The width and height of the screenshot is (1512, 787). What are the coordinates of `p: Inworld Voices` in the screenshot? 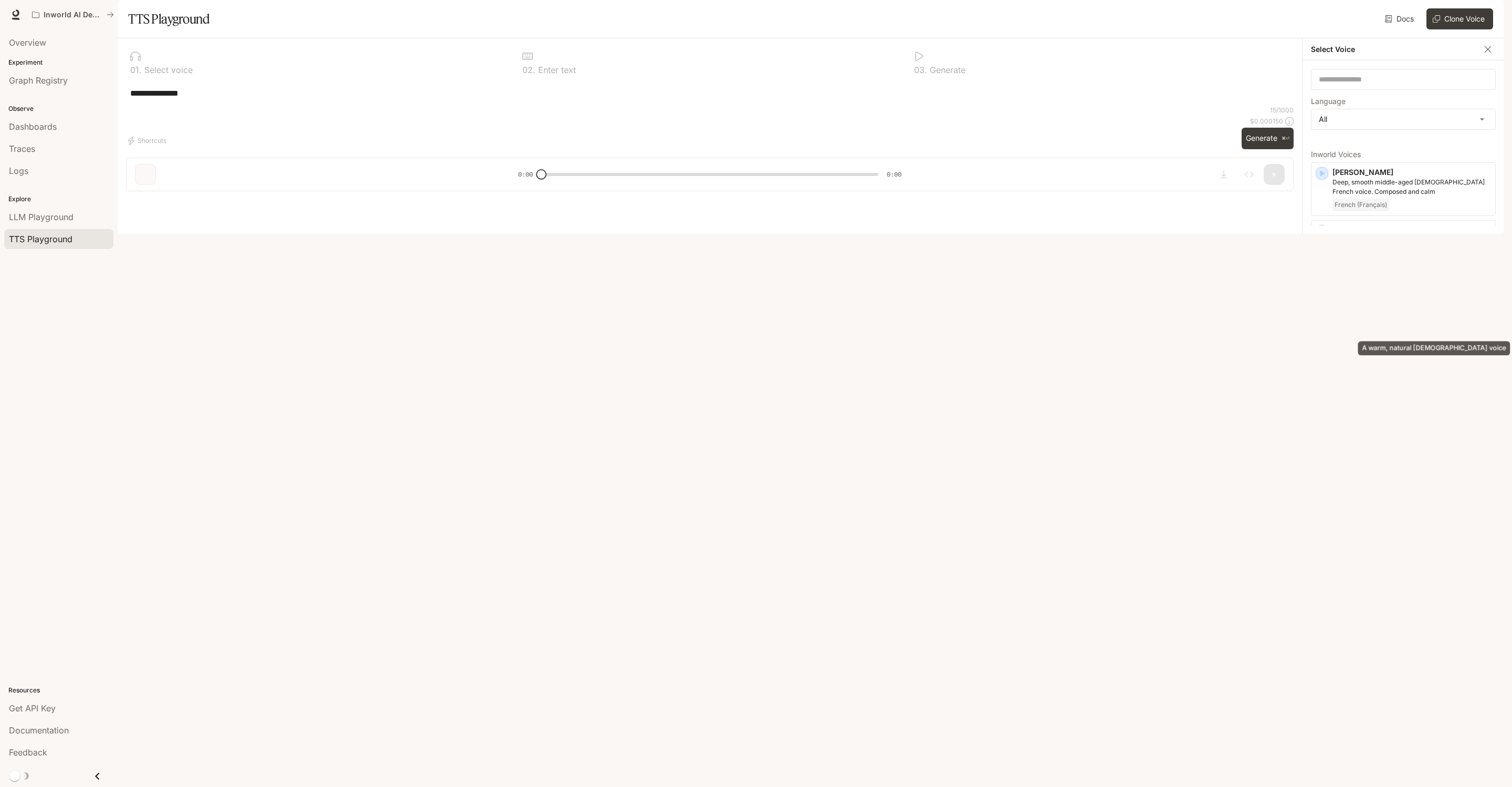 It's located at (1403, 154).